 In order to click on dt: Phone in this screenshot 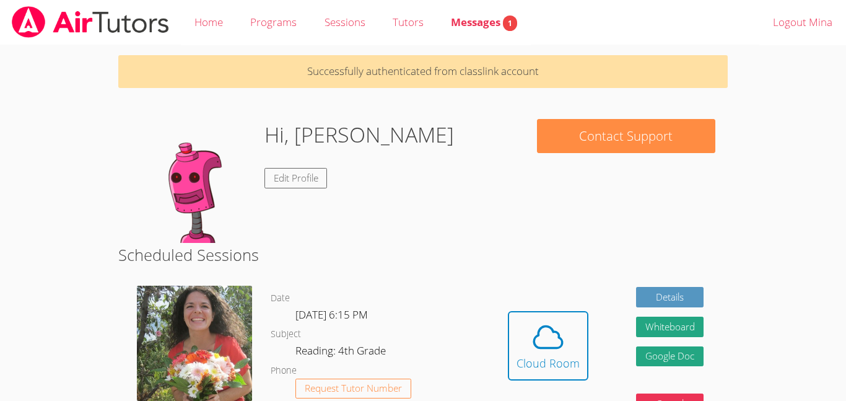, I will do `click(284, 370)`.